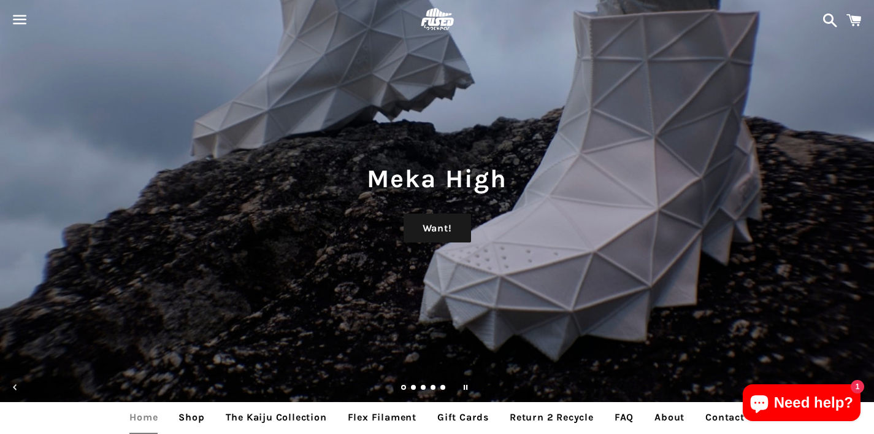 Image resolution: width=874 pixels, height=434 pixels. What do you see at coordinates (414, 388) in the screenshot?
I see `a: Load slide 2` at bounding box center [414, 388].